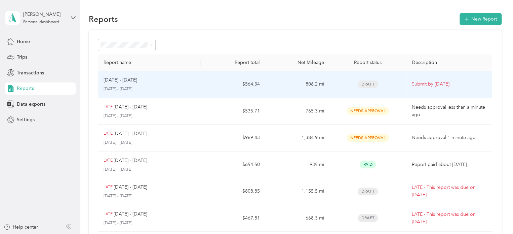 The image size is (513, 234). What do you see at coordinates (23, 41) in the screenshot?
I see `span: Home` at bounding box center [23, 41].